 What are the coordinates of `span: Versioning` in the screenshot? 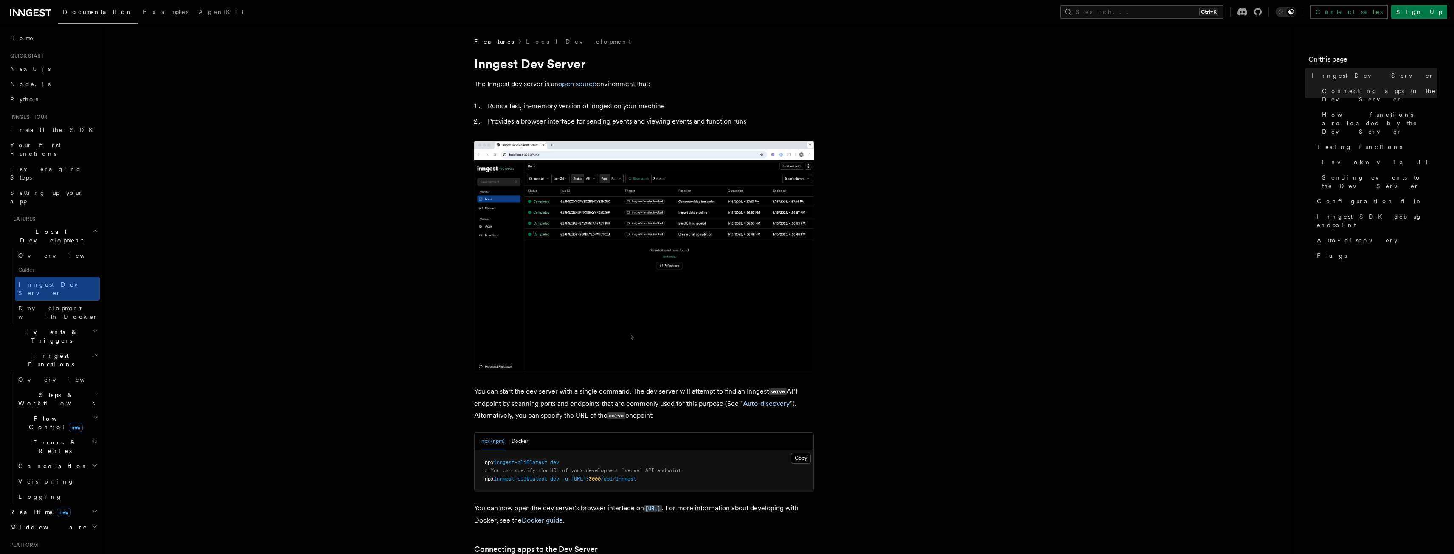 It's located at (46, 481).